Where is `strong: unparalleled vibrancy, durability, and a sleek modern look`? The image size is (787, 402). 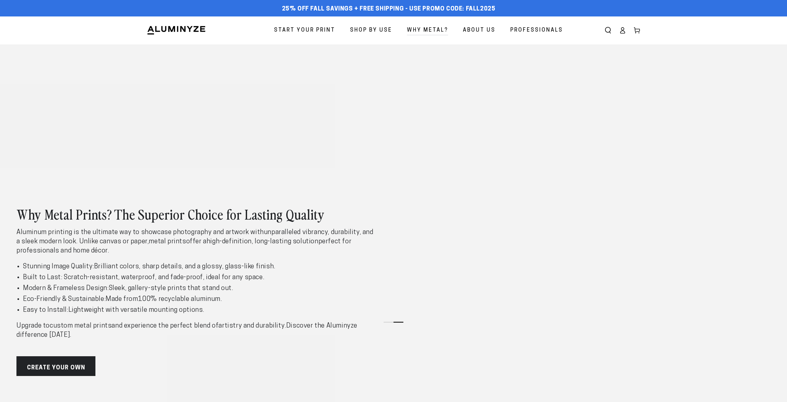 strong: unparalleled vibrancy, durability, and a sleek modern look is located at coordinates (195, 237).